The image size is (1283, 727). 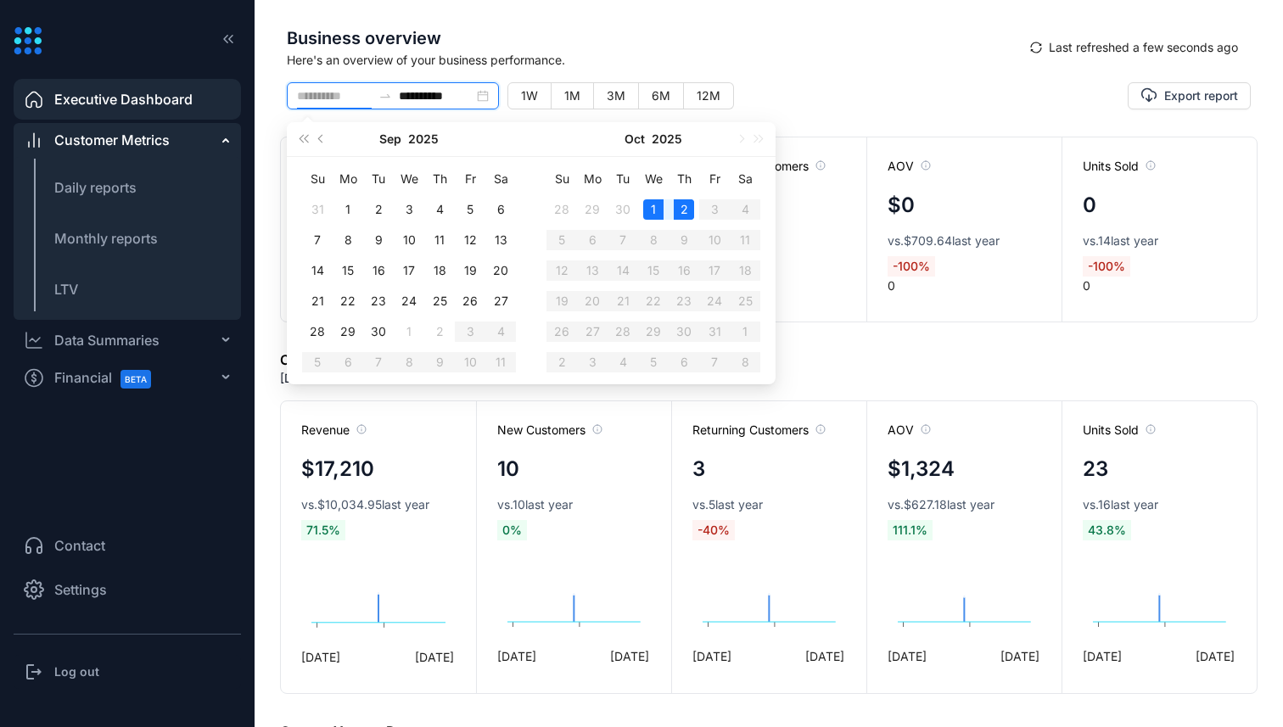 I want to click on td: 2025-09-17, so click(x=409, y=271).